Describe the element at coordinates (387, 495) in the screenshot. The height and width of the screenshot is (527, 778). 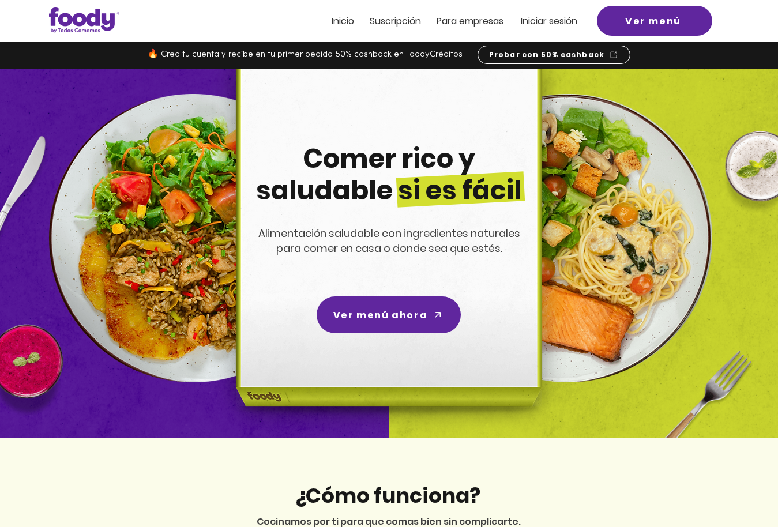
I see `span: ¿Cómo funciona?` at that location.